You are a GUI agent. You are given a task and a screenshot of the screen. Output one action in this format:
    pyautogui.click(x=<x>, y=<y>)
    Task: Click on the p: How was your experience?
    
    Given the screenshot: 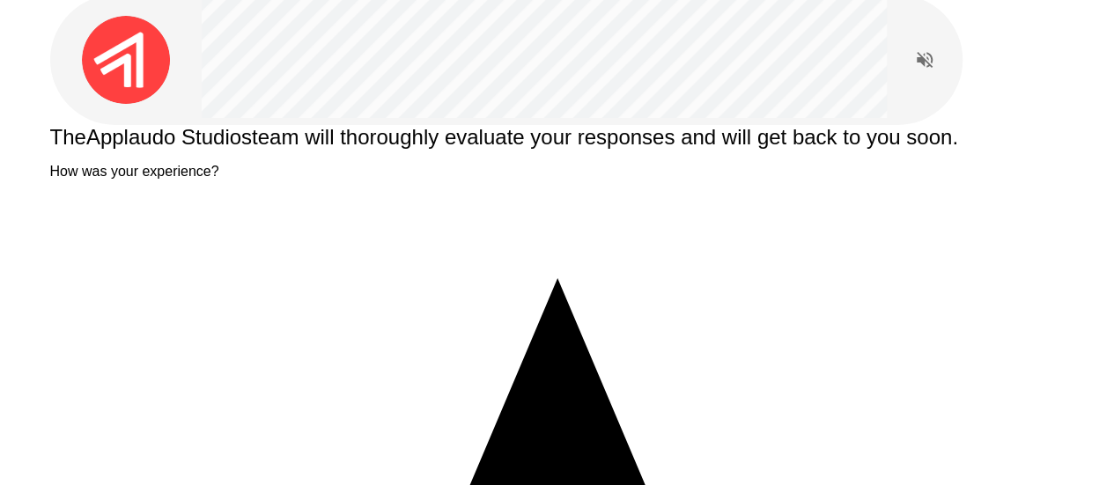 What is the action you would take?
    pyautogui.click(x=557, y=172)
    